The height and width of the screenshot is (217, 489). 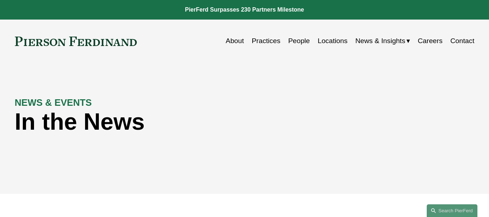 I want to click on a: People, so click(x=299, y=41).